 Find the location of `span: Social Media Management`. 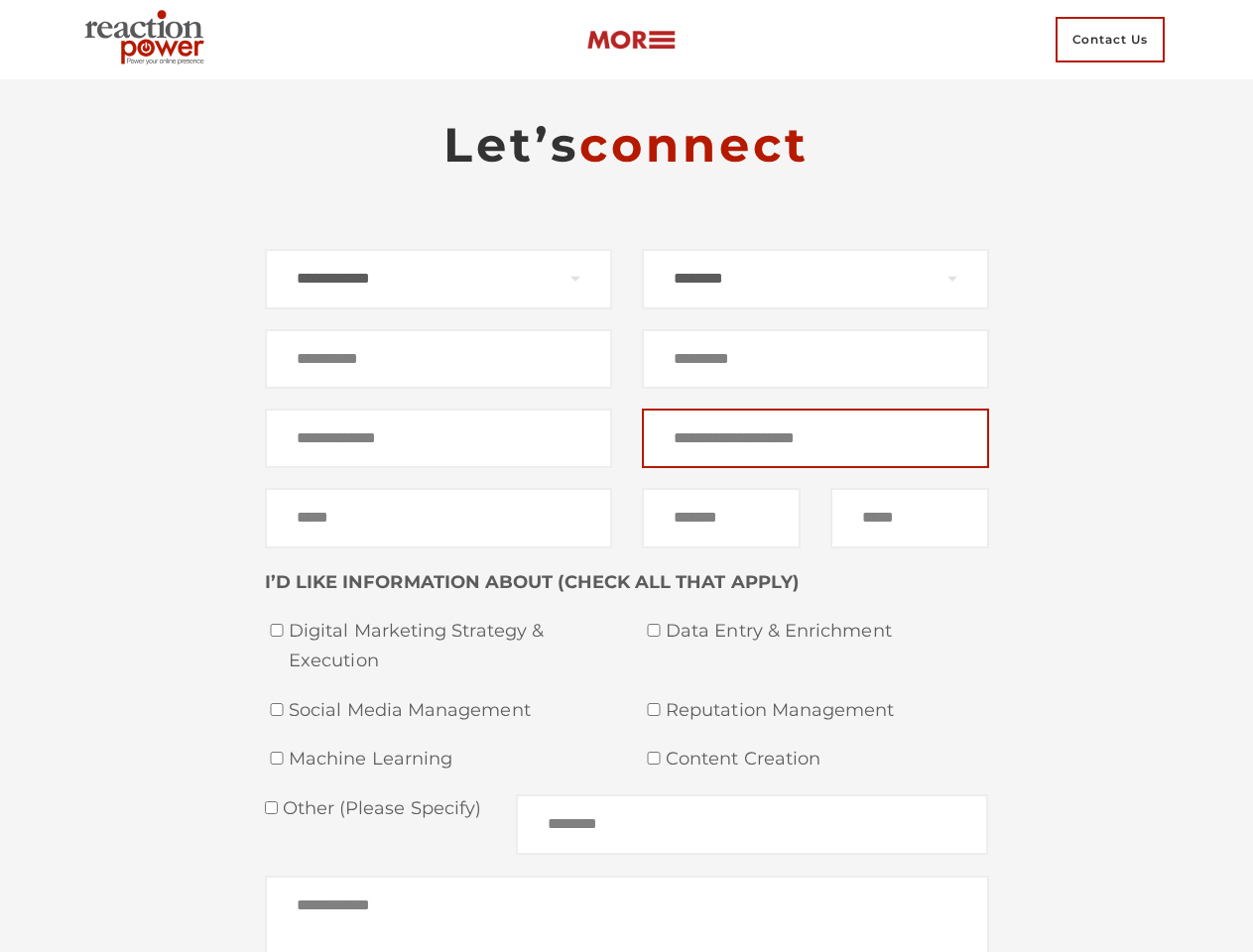

span: Social Media Management is located at coordinates (451, 711).